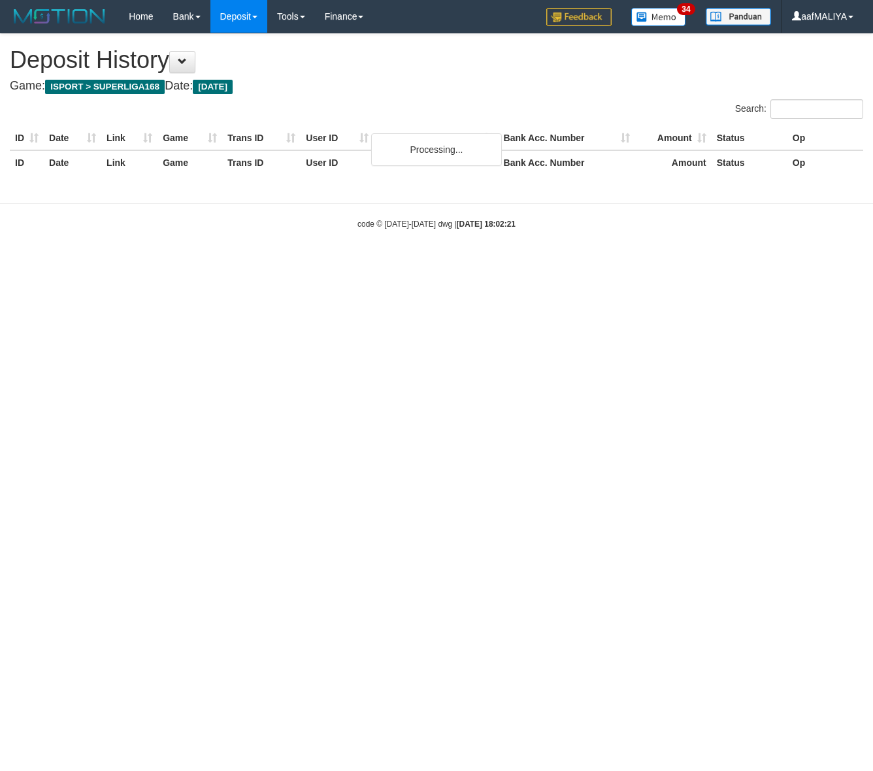 This screenshot has width=873, height=771. What do you see at coordinates (437, 60) in the screenshot?
I see `h1: Deposit History` at bounding box center [437, 60].